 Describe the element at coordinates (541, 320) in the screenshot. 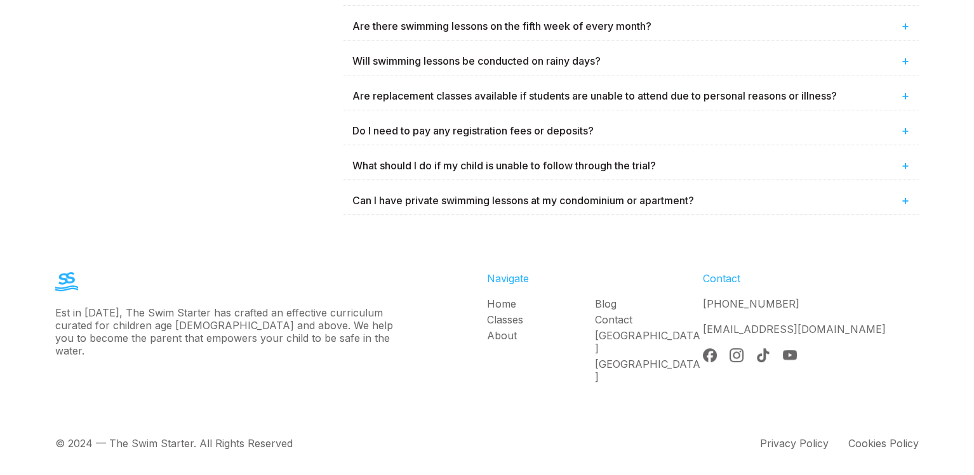

I see `a: Classes` at that location.